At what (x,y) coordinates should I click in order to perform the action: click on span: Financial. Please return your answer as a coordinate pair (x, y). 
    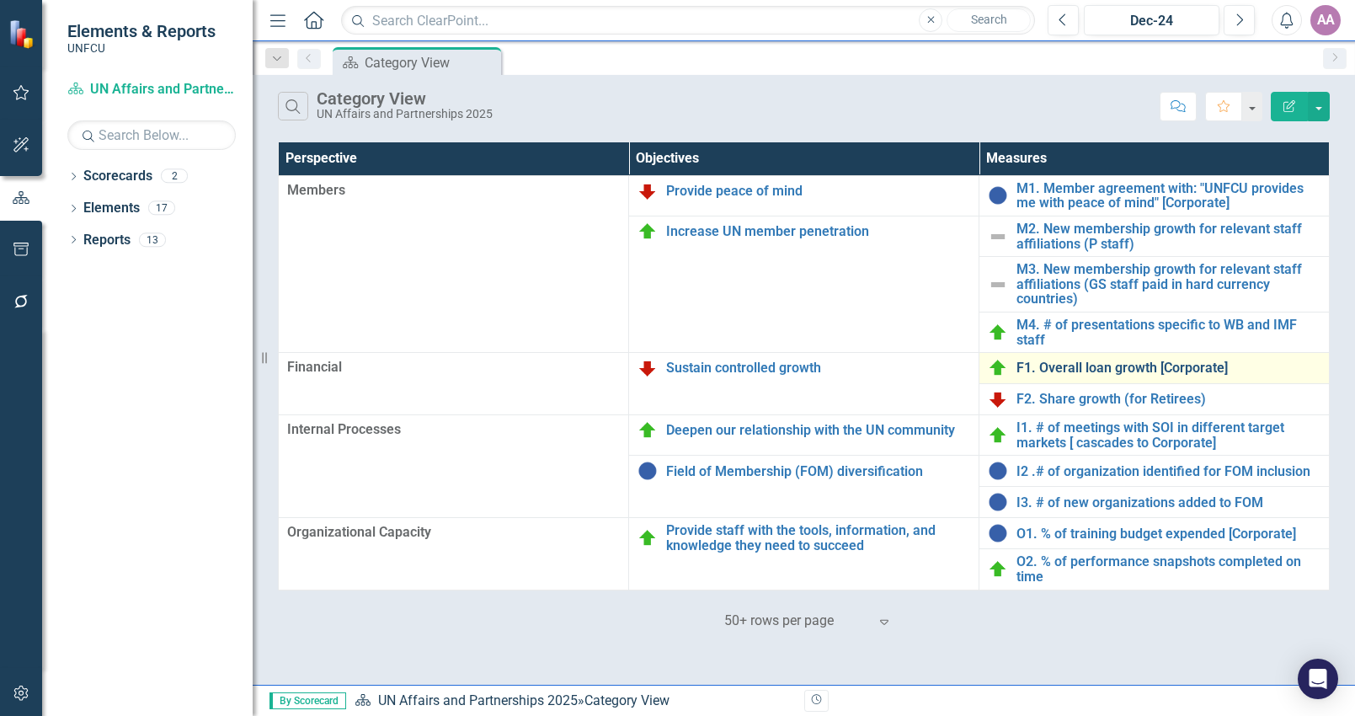
    Looking at the image, I should click on (453, 367).